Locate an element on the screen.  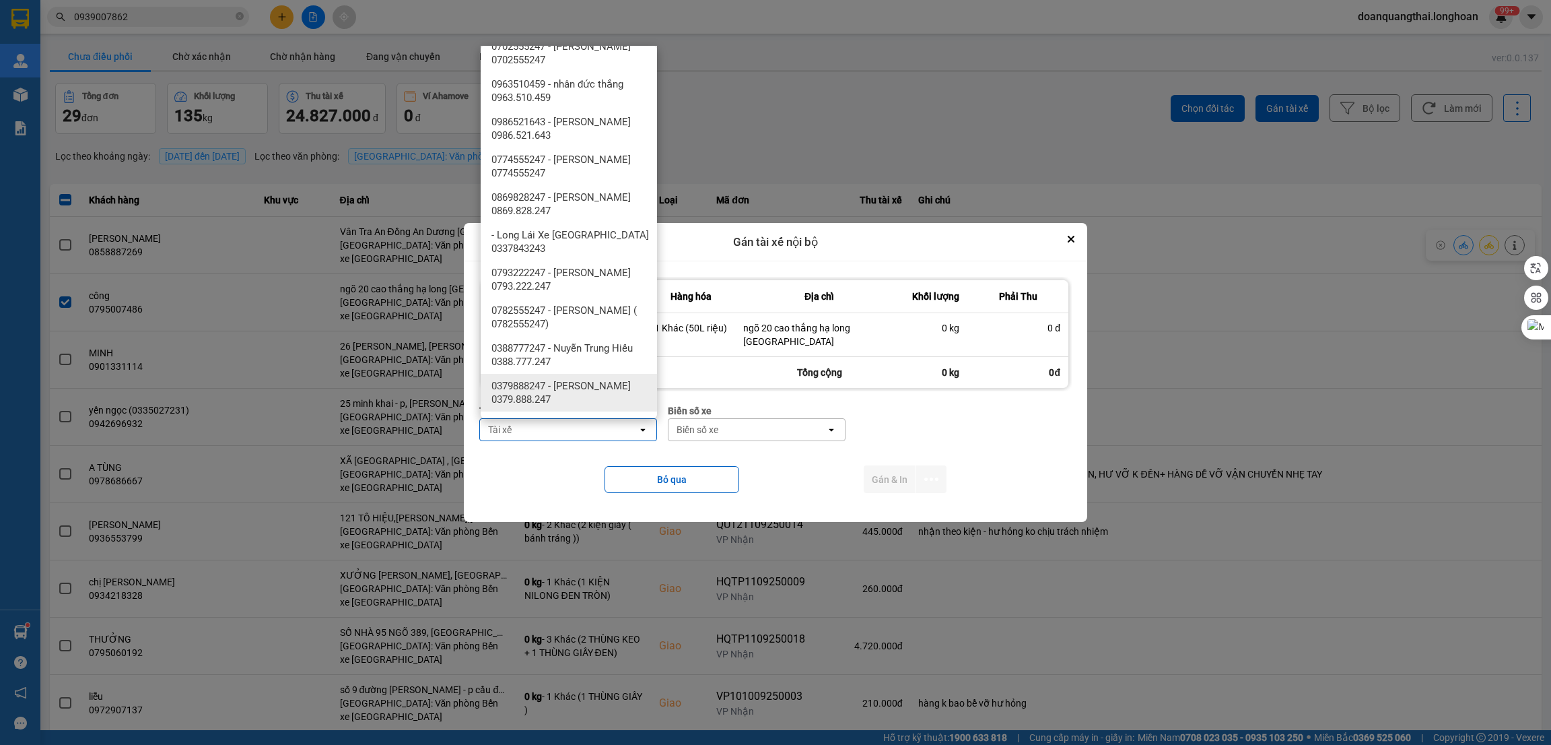
span: CÔNG TY TNHH CHUYỂN PHÁT NHANH BẢO AN is located at coordinates (187, 58).